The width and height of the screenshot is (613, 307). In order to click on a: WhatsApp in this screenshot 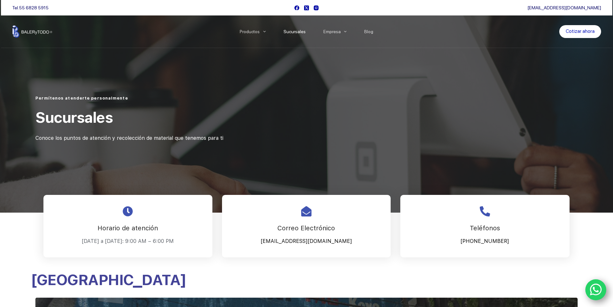, I will do `click(596, 290)`.